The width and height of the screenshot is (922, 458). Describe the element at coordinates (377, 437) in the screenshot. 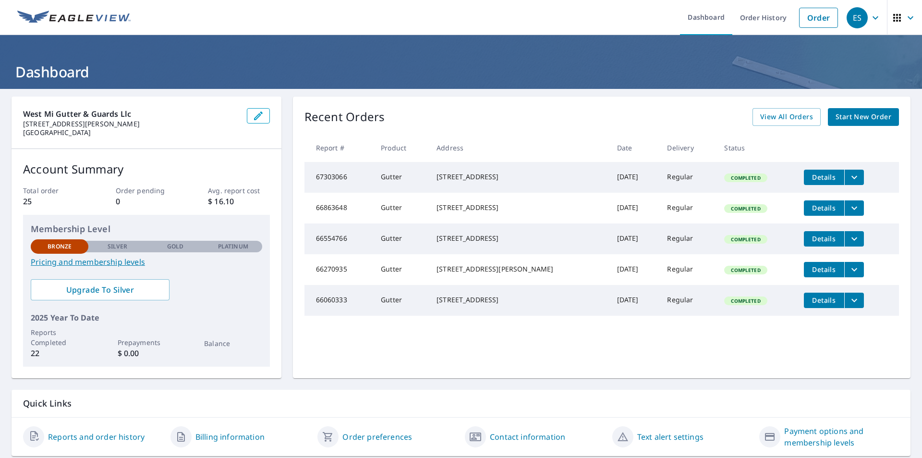

I see `a: Order preferences` at that location.